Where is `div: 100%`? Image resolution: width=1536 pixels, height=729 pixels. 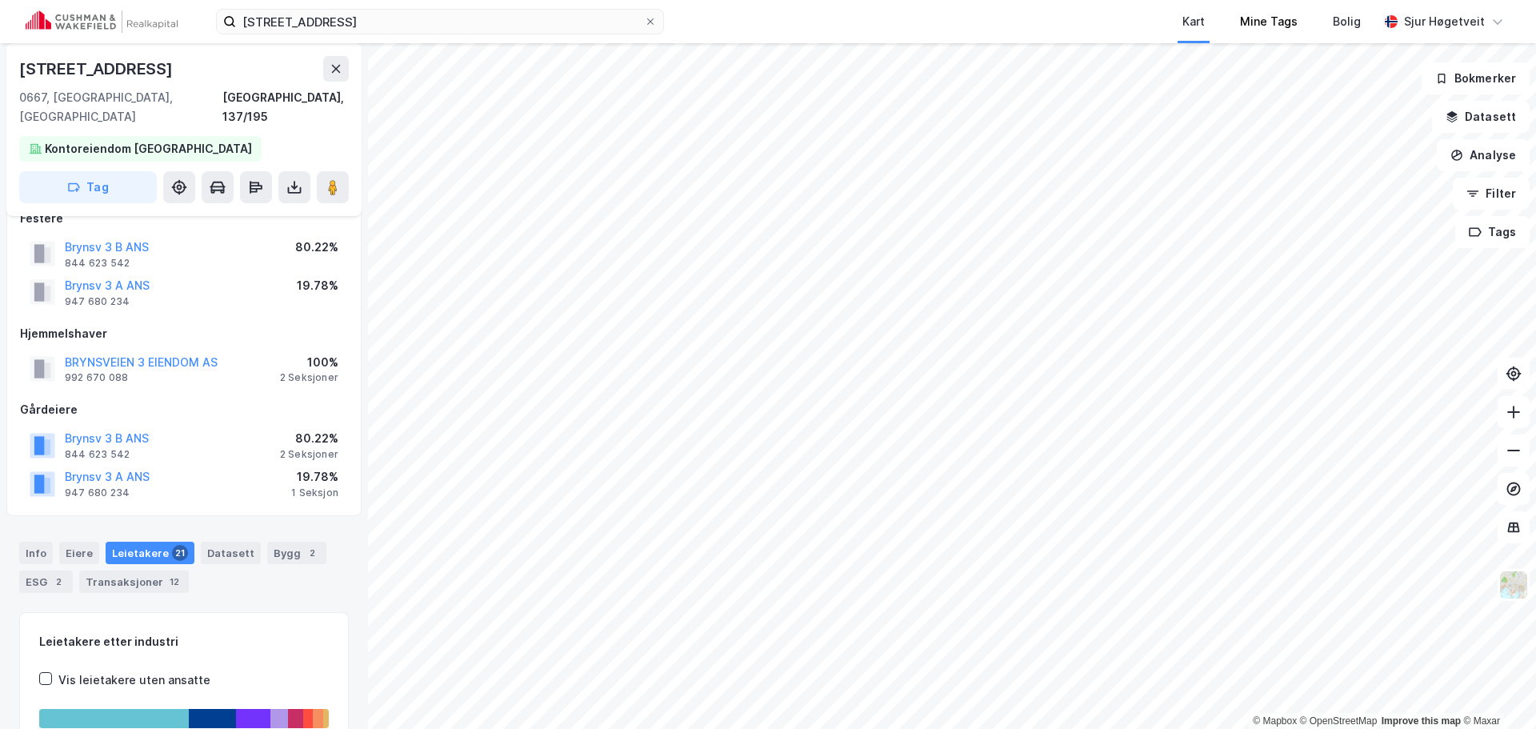
div: 100% is located at coordinates (309, 362).